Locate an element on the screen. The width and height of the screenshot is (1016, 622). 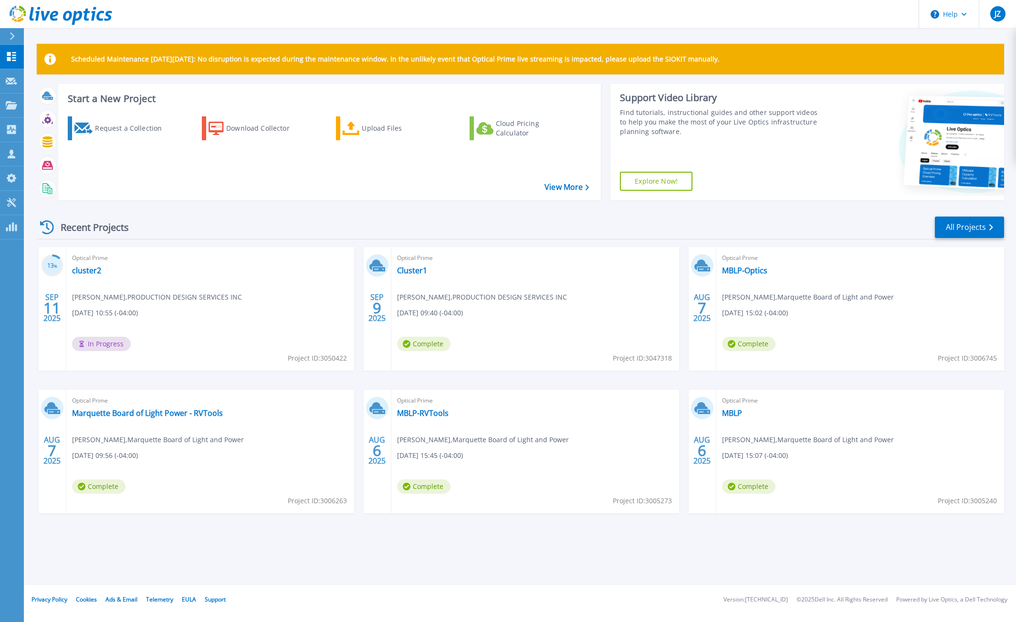
a: Cookies is located at coordinates (86, 599).